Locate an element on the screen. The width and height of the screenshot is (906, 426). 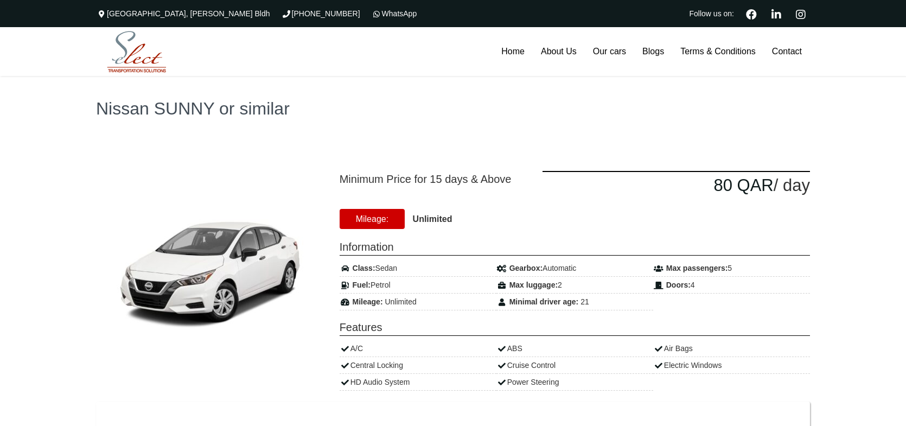
div: Electric Windows is located at coordinates (732, 365).